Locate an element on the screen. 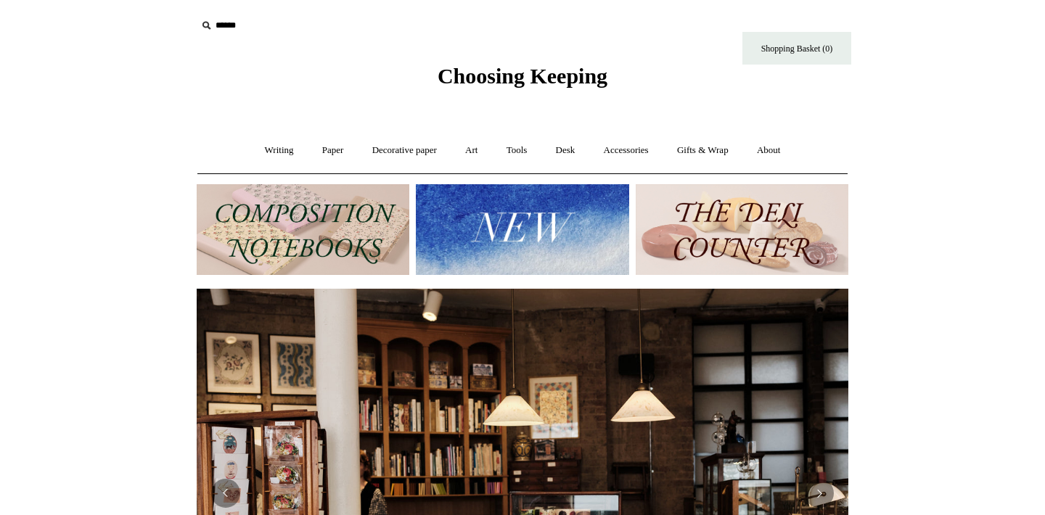 The image size is (1045, 515). a: About is located at coordinates (768, 150).